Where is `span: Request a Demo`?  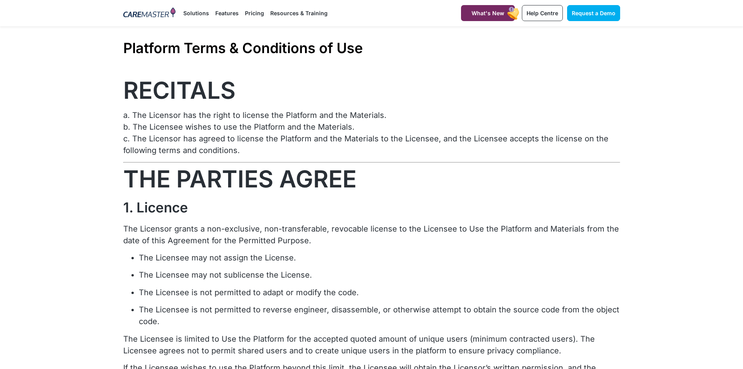
span: Request a Demo is located at coordinates (594, 13).